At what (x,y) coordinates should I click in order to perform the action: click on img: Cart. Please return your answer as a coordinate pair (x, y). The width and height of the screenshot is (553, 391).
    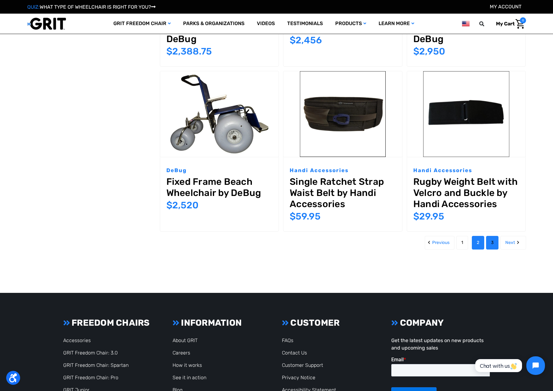
    Looking at the image, I should click on (520, 24).